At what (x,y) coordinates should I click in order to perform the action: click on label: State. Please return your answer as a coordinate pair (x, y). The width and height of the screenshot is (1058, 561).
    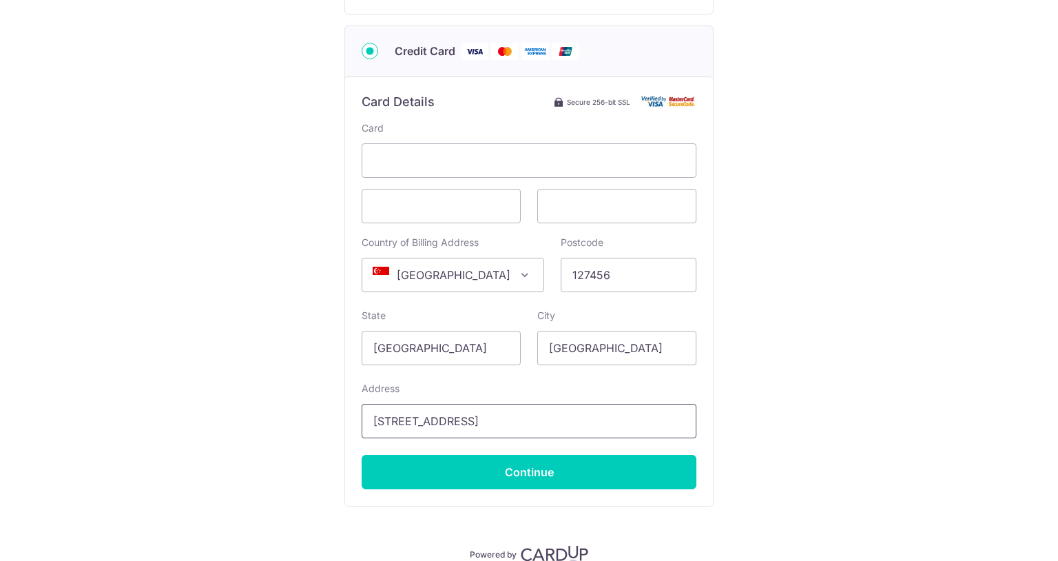
    Looking at the image, I should click on (373, 316).